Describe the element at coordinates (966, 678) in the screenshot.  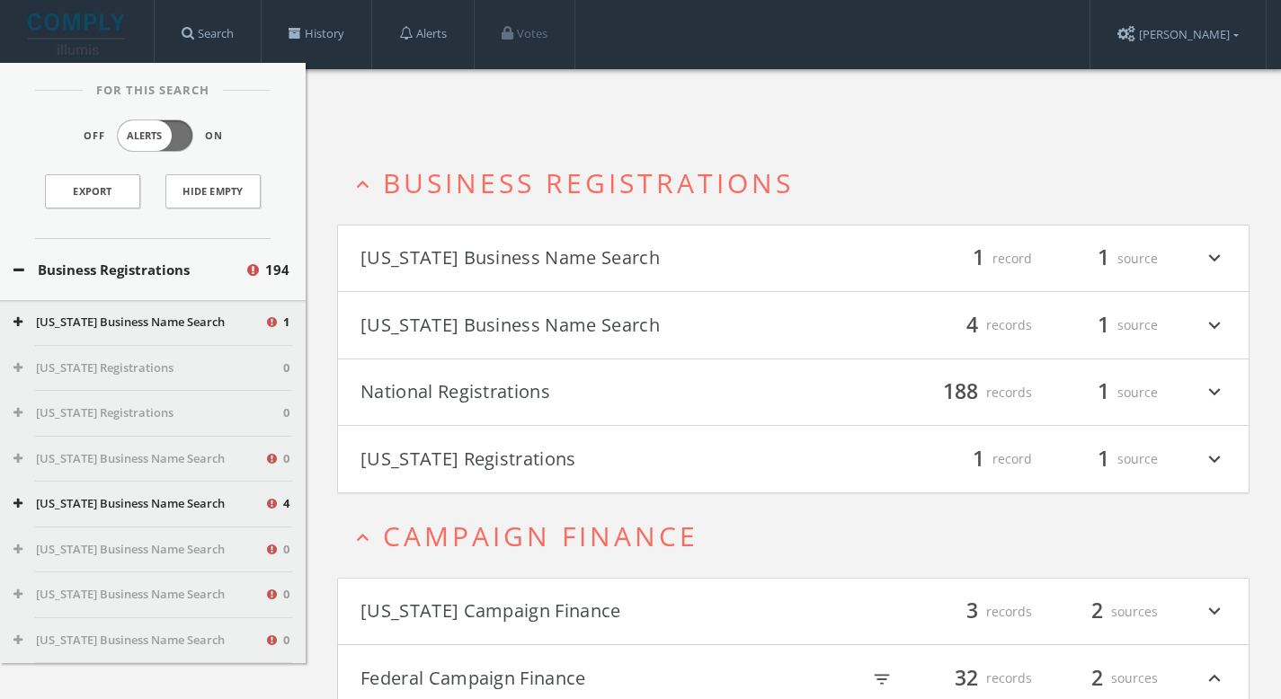
I see `span: 32` at that location.